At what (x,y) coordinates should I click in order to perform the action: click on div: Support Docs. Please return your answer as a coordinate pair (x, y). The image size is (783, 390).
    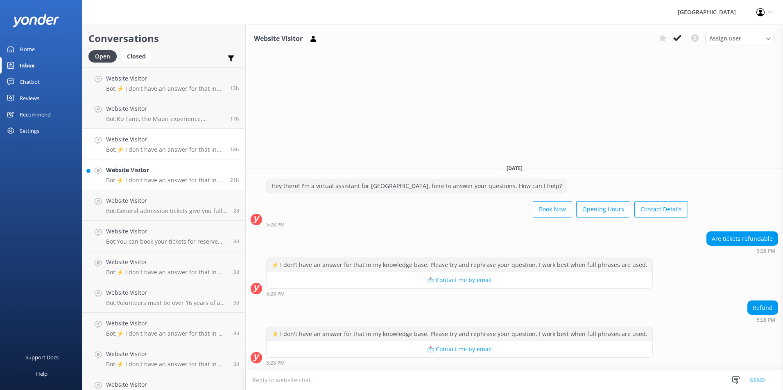
    Looking at the image, I should click on (42, 358).